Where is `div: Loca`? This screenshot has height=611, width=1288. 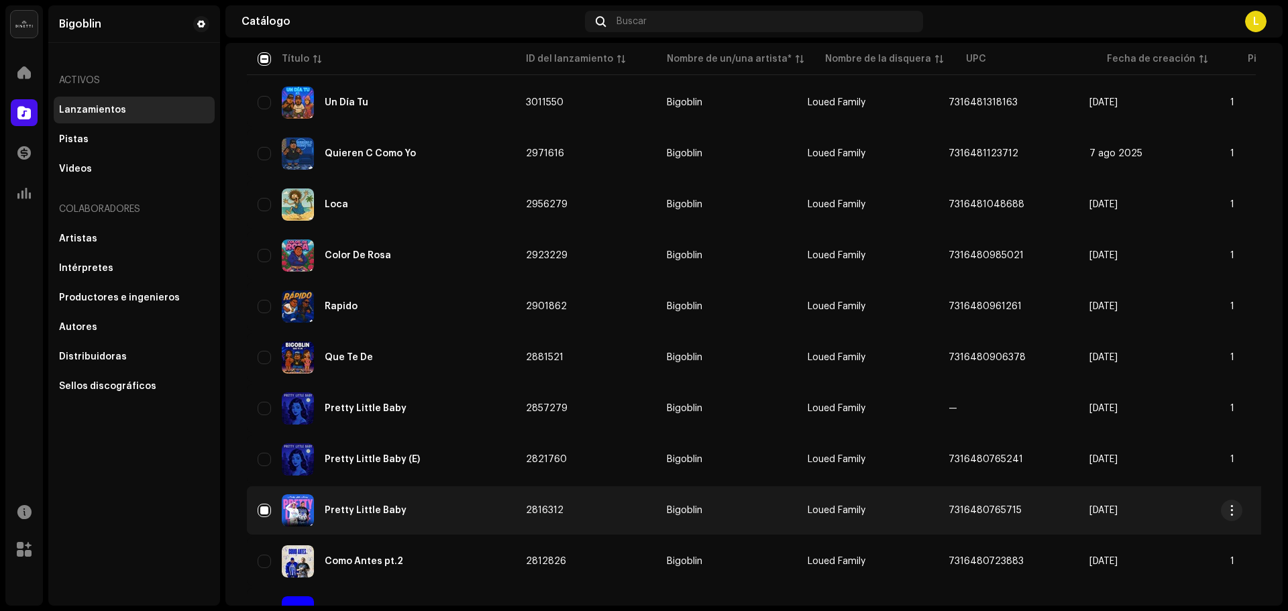 div: Loca is located at coordinates (336, 205).